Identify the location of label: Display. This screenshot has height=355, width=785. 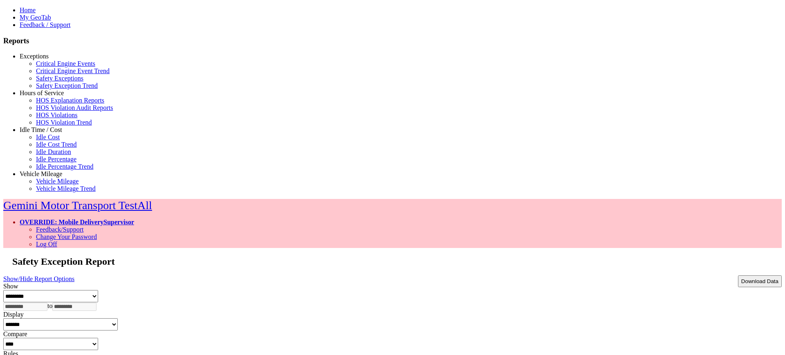
(13, 314).